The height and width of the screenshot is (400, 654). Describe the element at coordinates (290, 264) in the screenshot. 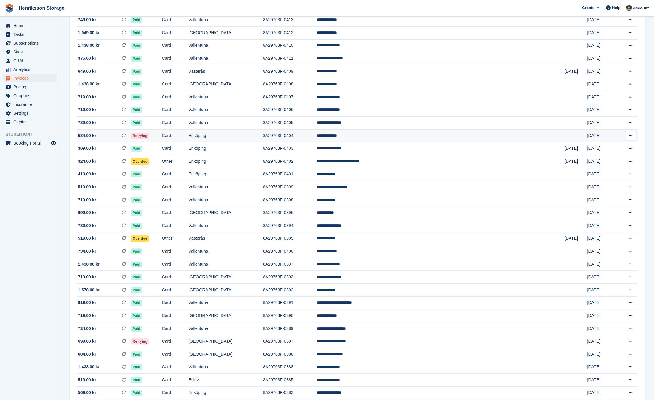

I see `td: 8A29763F-0397` at that location.